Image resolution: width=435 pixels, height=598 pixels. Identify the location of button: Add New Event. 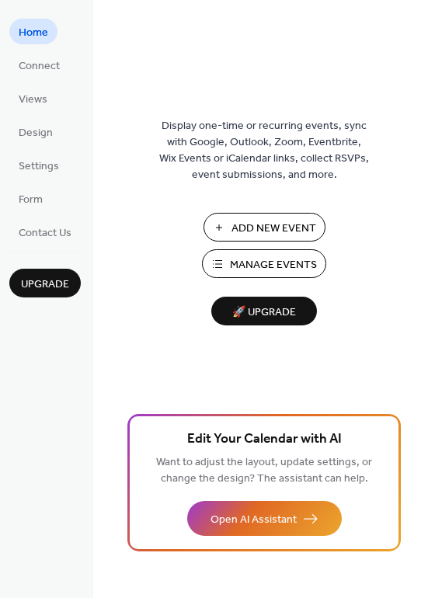
(264, 227).